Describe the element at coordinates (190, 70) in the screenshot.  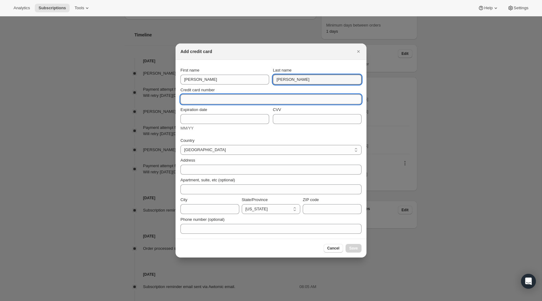
I see `span: First name` at that location.